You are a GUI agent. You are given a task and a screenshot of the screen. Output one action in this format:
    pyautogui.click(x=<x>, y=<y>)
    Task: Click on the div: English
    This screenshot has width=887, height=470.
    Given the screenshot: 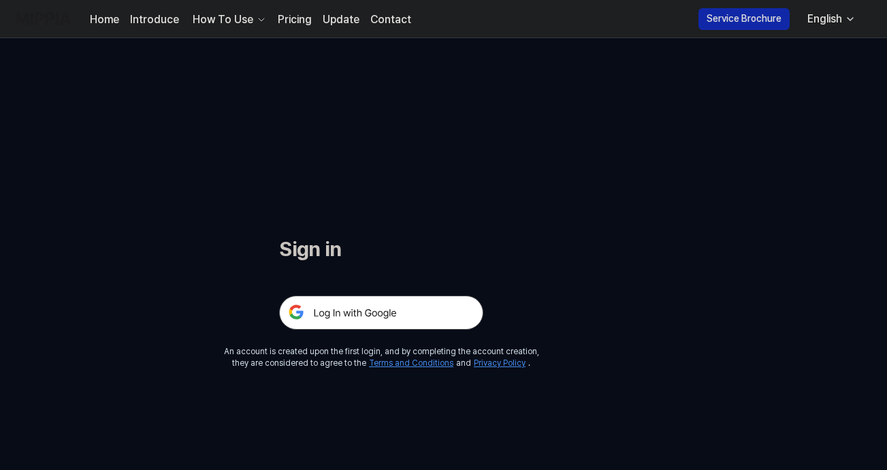 What is the action you would take?
    pyautogui.click(x=824, y=19)
    